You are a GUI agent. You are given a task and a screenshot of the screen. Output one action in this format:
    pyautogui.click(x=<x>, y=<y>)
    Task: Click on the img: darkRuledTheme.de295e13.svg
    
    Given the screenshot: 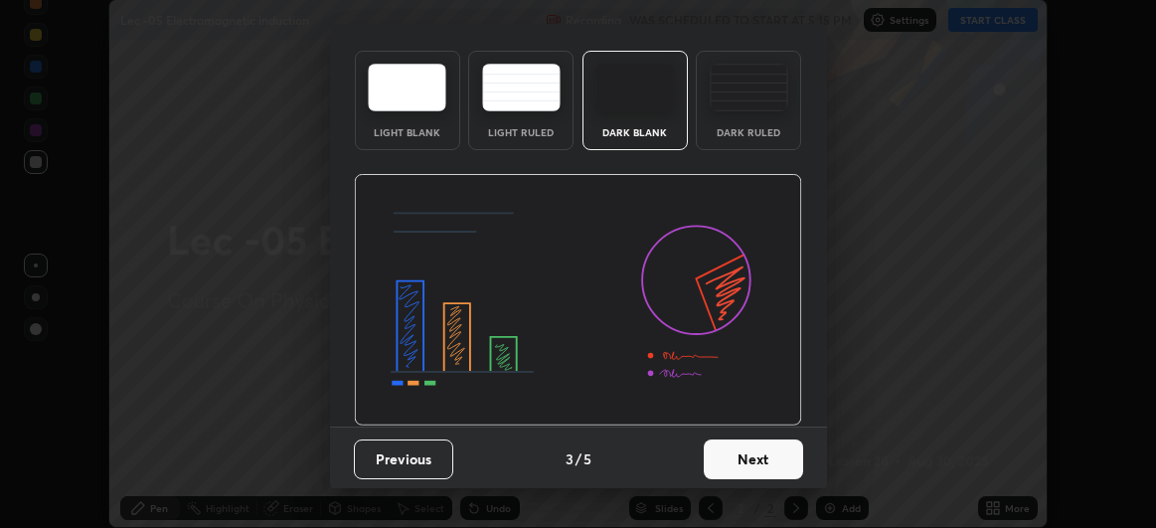 What is the action you would take?
    pyautogui.click(x=748, y=87)
    